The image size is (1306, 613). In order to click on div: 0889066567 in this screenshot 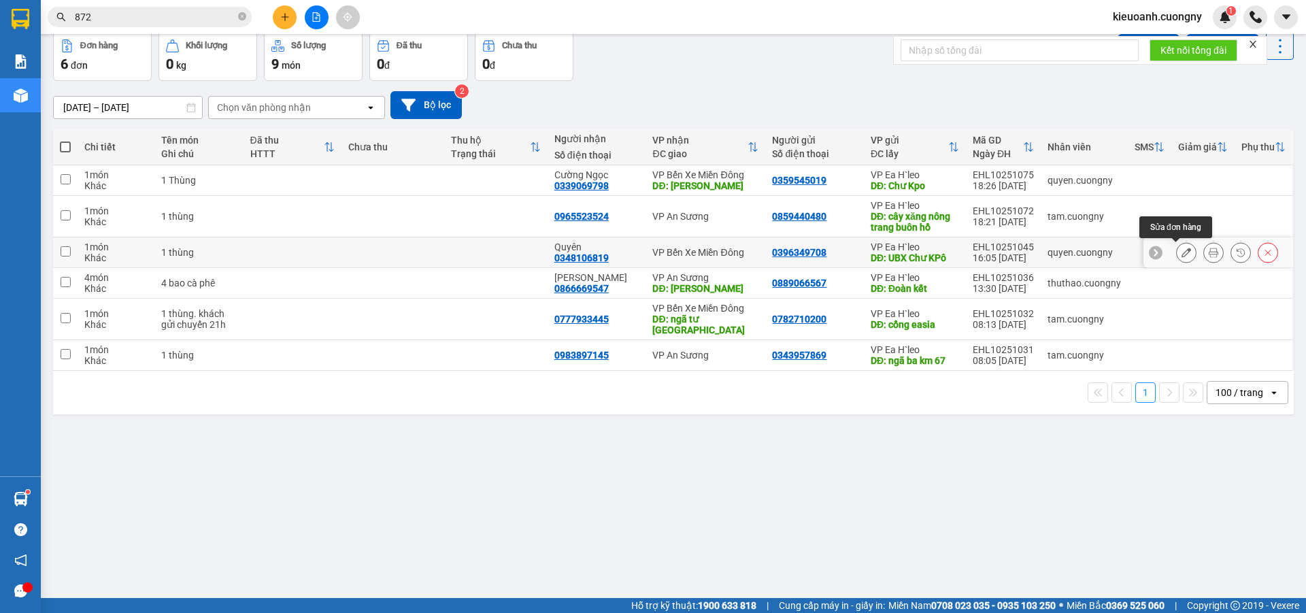, I will do `click(799, 283)`.